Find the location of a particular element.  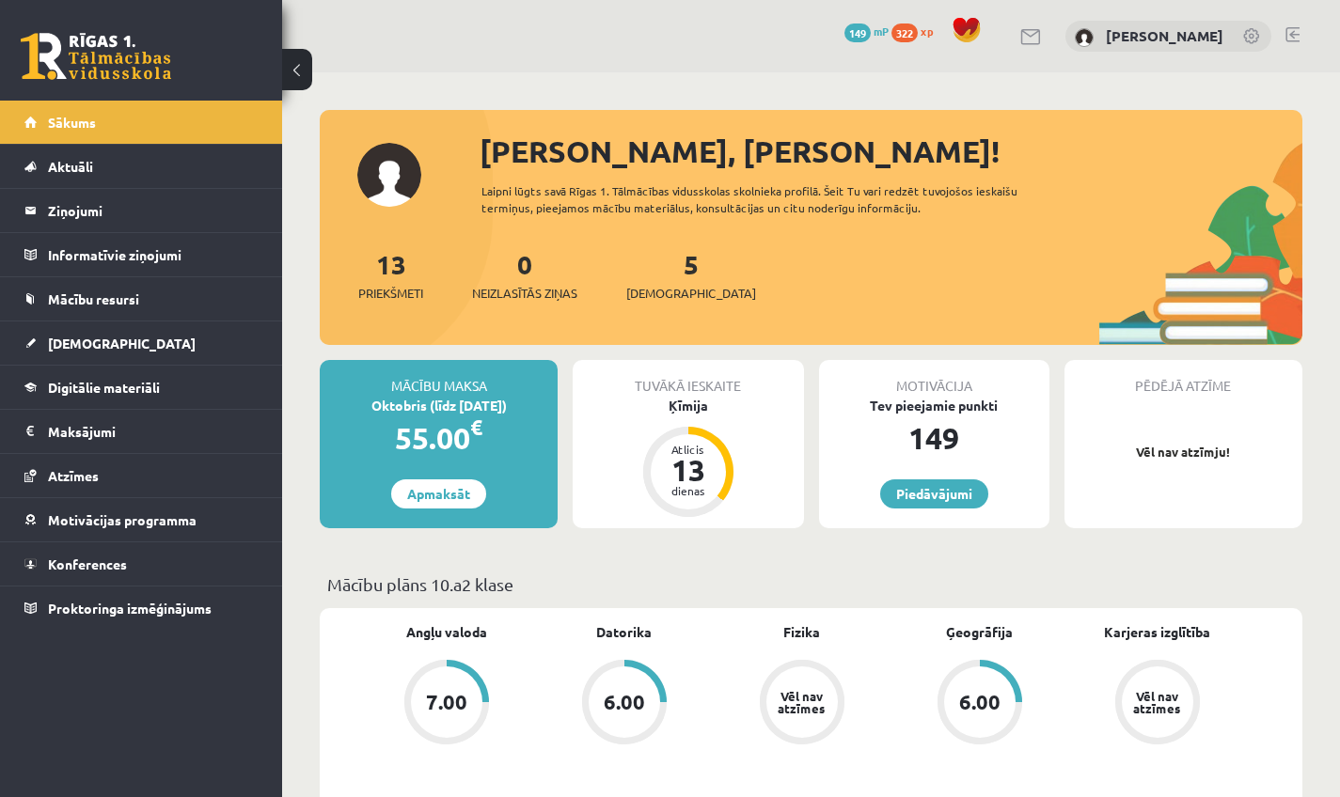

p: Vēl nav atzīmju! is located at coordinates (1183, 452).